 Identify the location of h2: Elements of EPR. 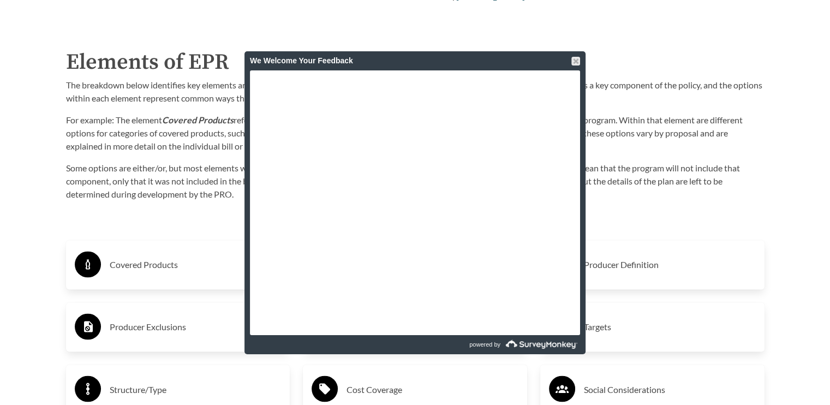
(415, 62).